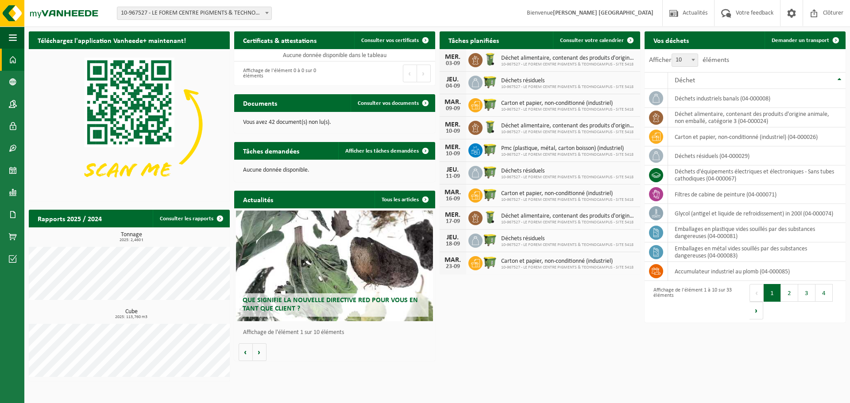 This screenshot has height=403, width=850. Describe the element at coordinates (70, 218) in the screenshot. I see `h2: Rapports 2025 / 2024` at that location.